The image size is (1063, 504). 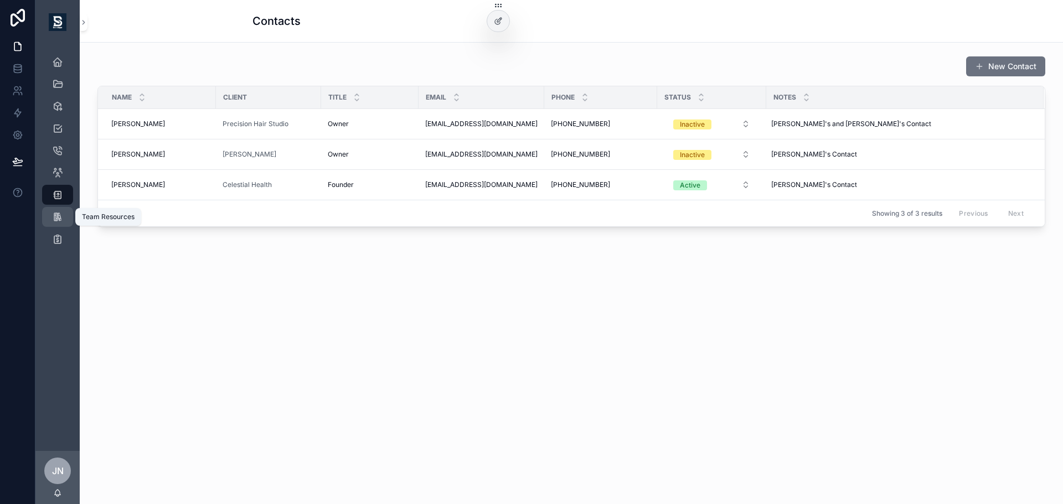 What do you see at coordinates (1005, 66) in the screenshot?
I see `button: New Contact` at bounding box center [1005, 66].